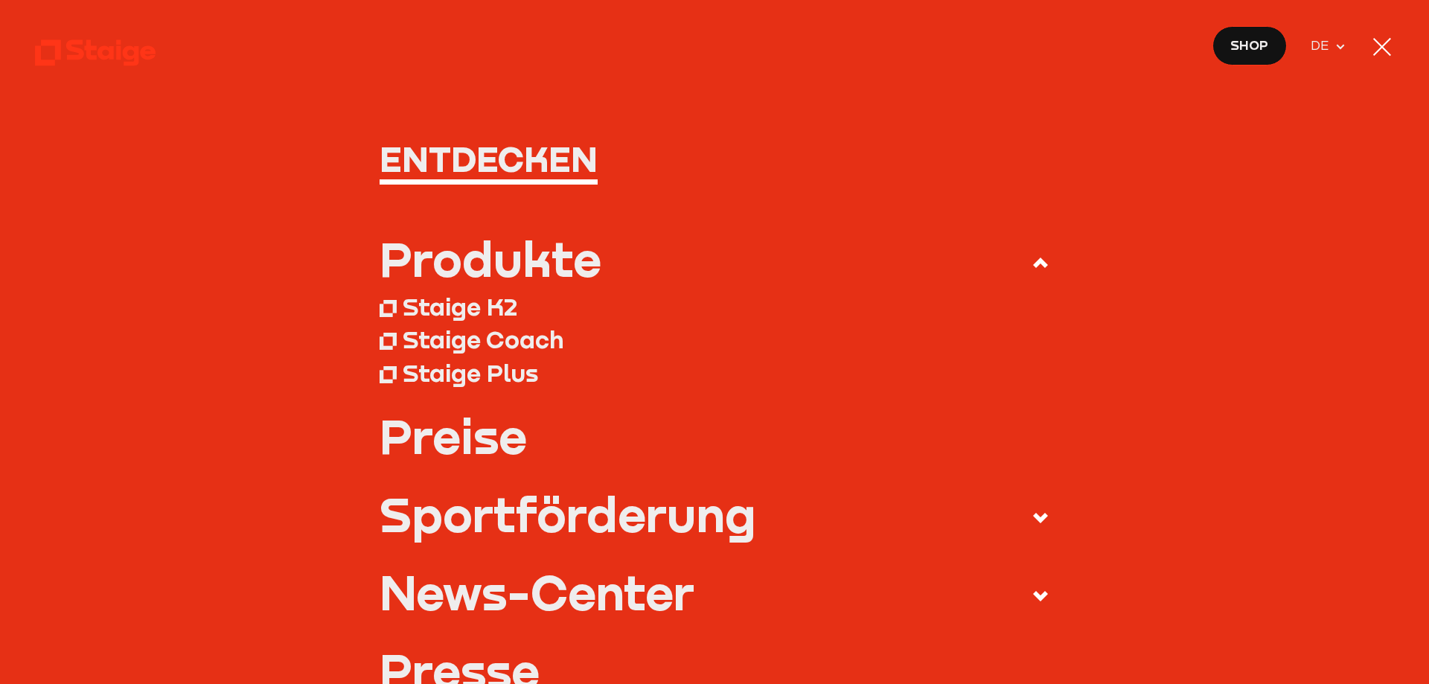  Describe the element at coordinates (537, 592) in the screenshot. I see `div: News-Center` at that location.